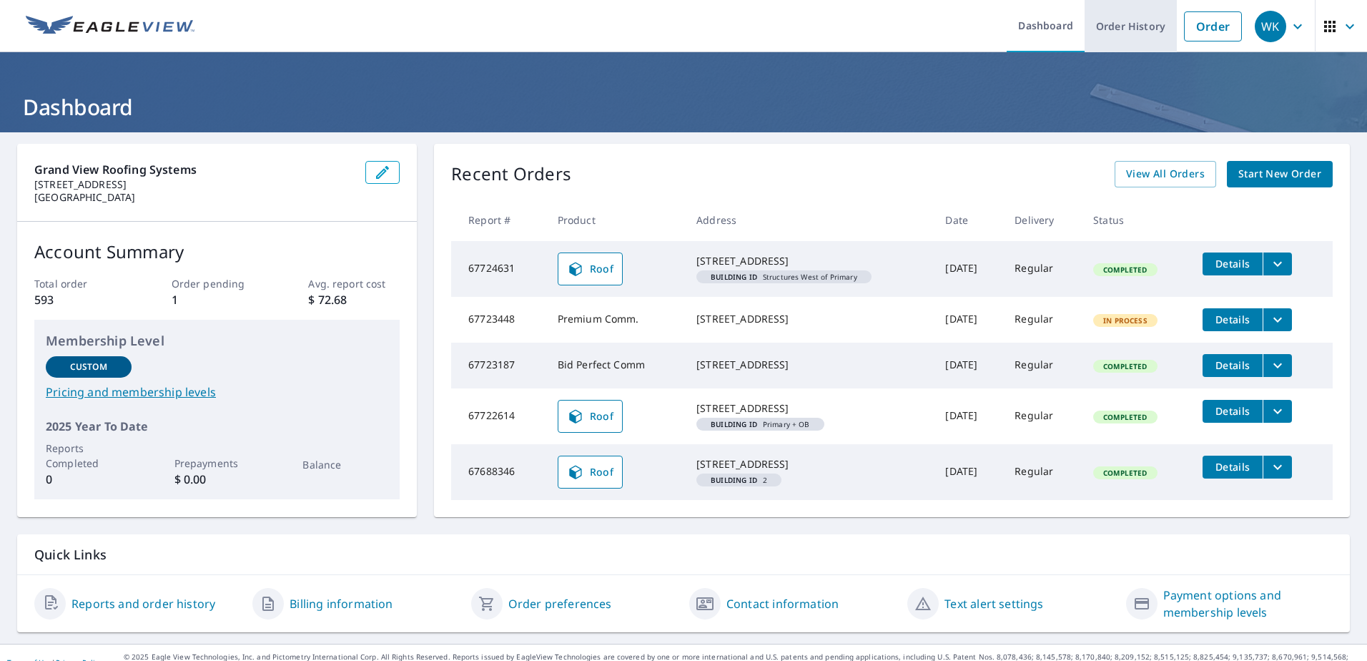 The height and width of the screenshot is (661, 1367). I want to click on button: detailsBtn-67723187, so click(1233, 365).